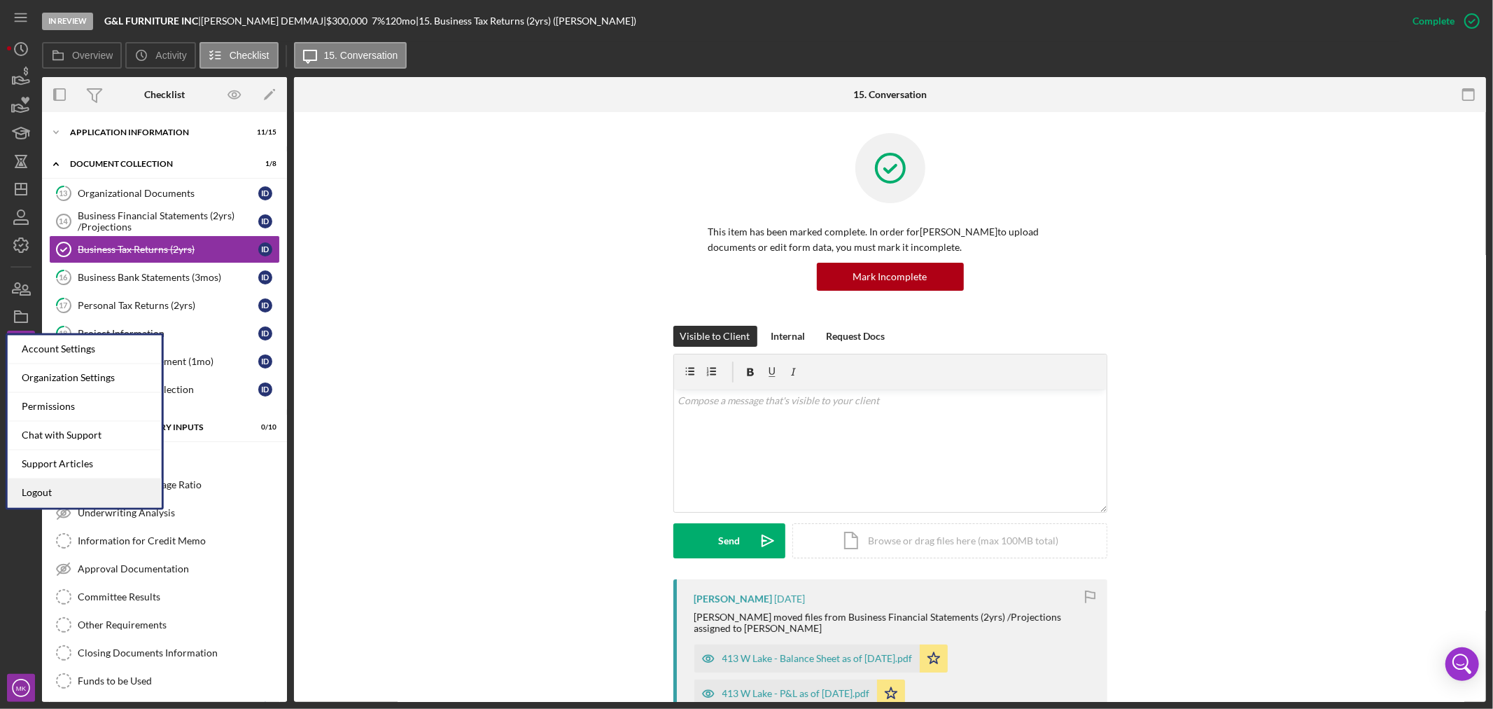 The width and height of the screenshot is (1493, 709). Describe the element at coordinates (788, 336) in the screenshot. I see `div: Internal` at that location.